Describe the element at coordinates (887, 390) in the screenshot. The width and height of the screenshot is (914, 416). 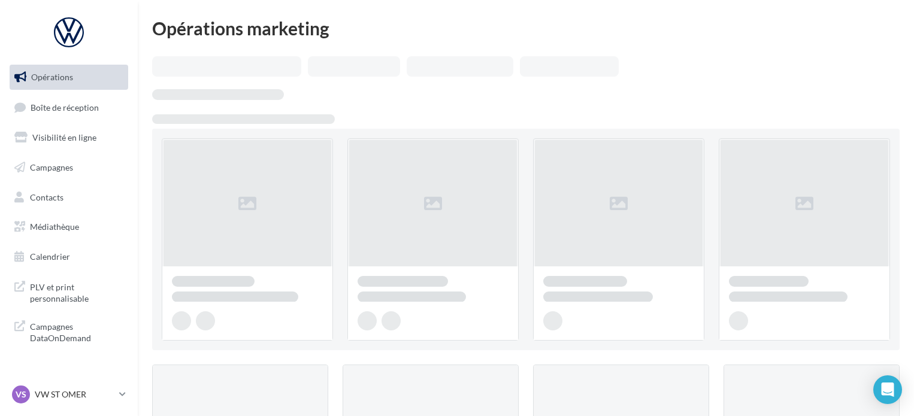
I see `div: Open Intercom Messenger` at that location.